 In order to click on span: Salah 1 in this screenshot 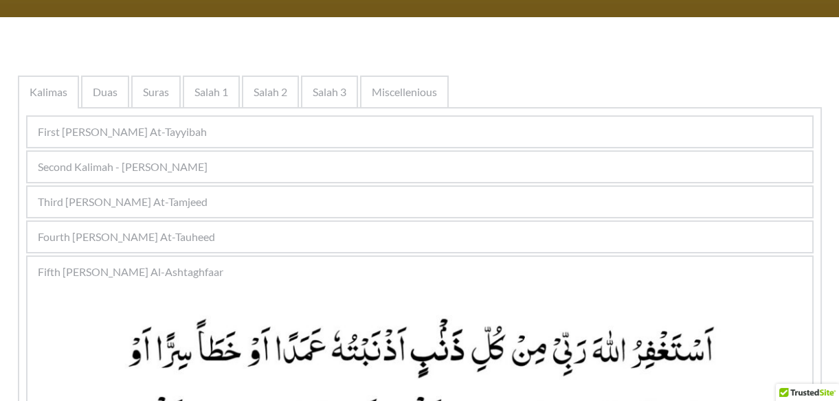, I will do `click(211, 92)`.